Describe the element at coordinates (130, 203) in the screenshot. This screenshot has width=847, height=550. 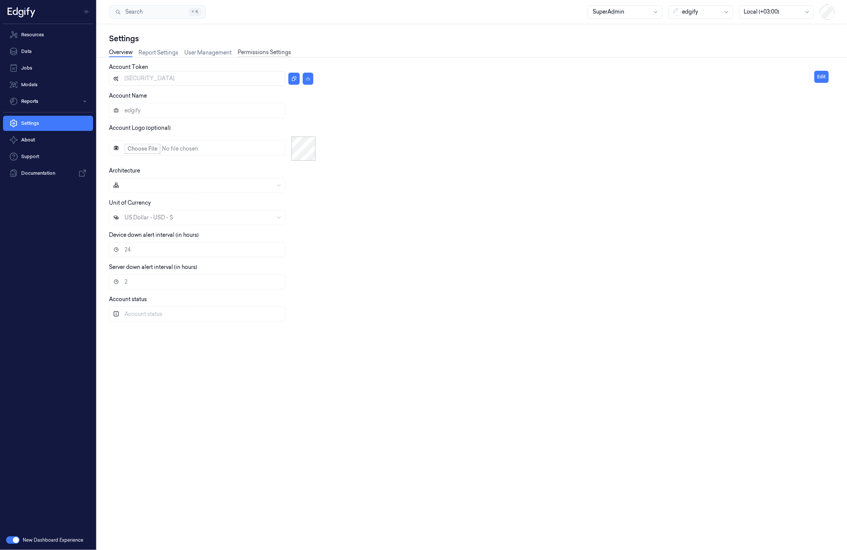
I see `label: Unit of Currency` at that location.